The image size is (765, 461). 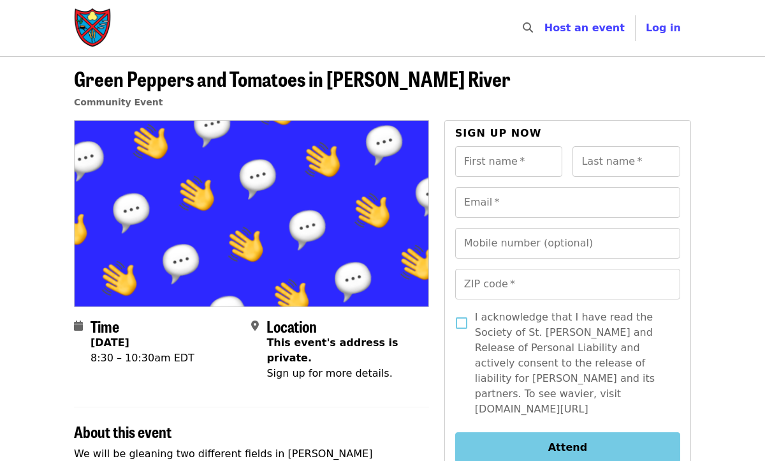 What do you see at coordinates (568, 243) in the screenshot?
I see `input: Mobile number (optional)` at bounding box center [568, 243].